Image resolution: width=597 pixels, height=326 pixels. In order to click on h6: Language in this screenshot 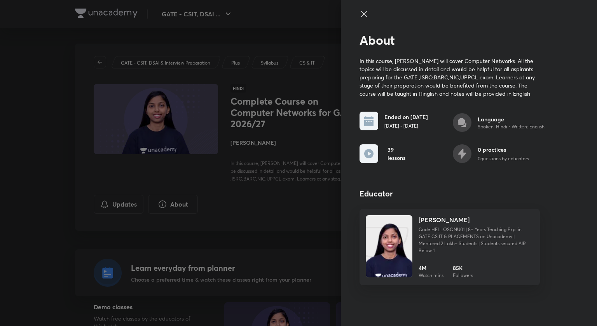, I will do `click(511, 119)`.